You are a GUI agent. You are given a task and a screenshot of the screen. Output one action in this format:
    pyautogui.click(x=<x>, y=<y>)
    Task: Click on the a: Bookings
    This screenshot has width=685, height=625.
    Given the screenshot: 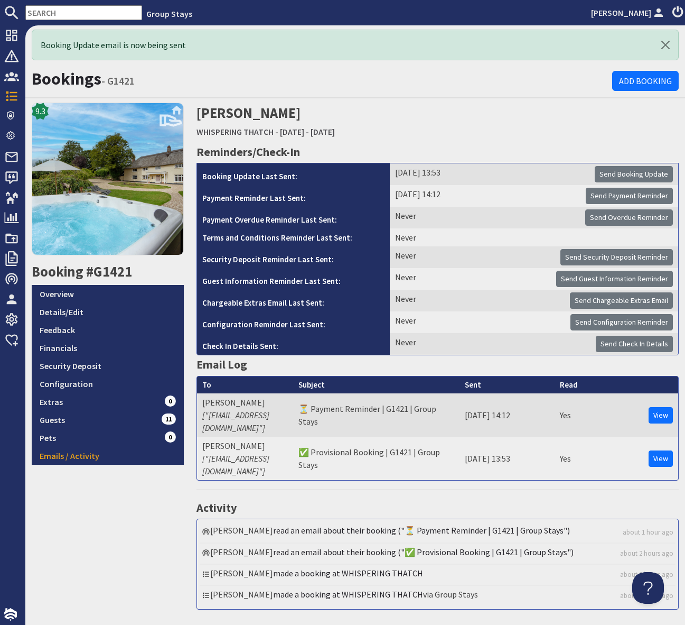 What is the action you would take?
    pyautogui.click(x=67, y=79)
    